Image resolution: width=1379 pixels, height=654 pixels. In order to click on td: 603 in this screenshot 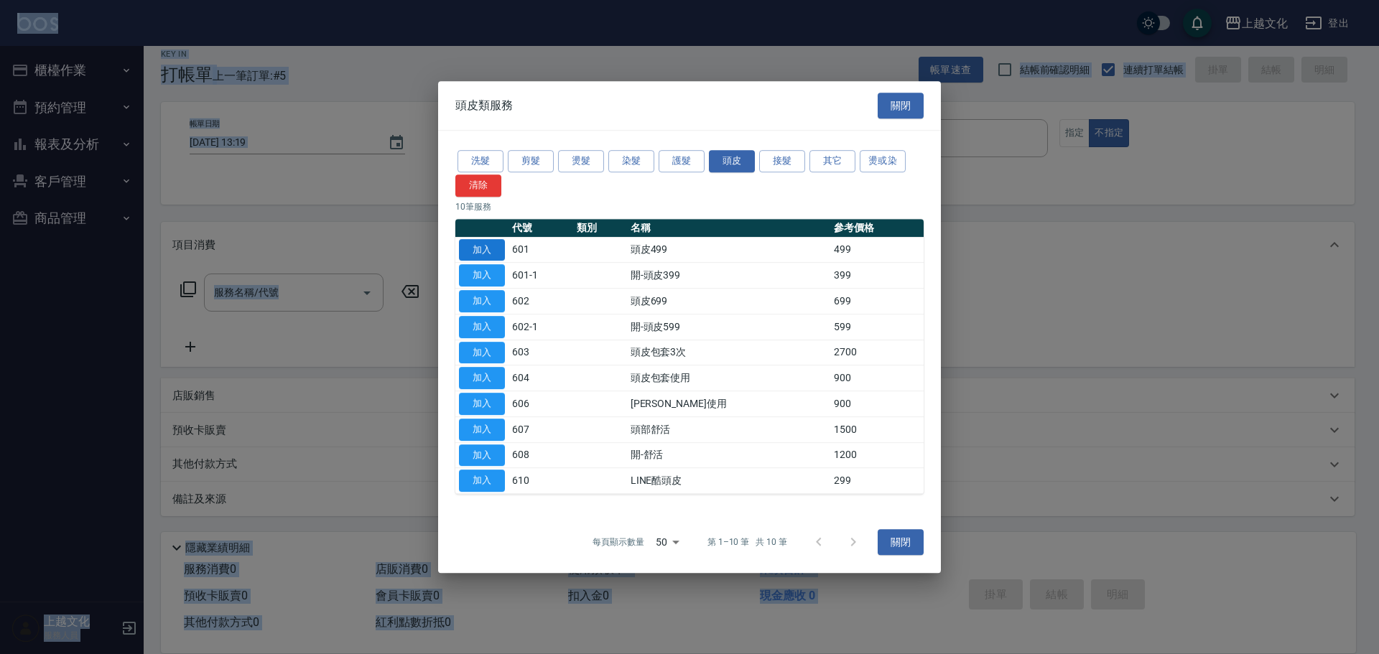, I will do `click(541, 353)`.